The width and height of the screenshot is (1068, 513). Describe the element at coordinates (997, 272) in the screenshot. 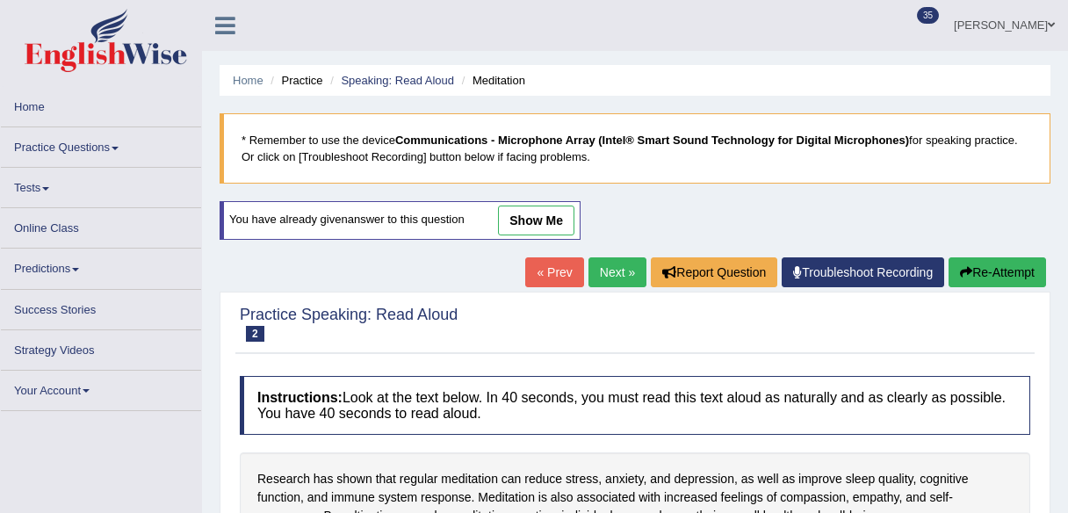

I see `button: Re-Attempt` at that location.